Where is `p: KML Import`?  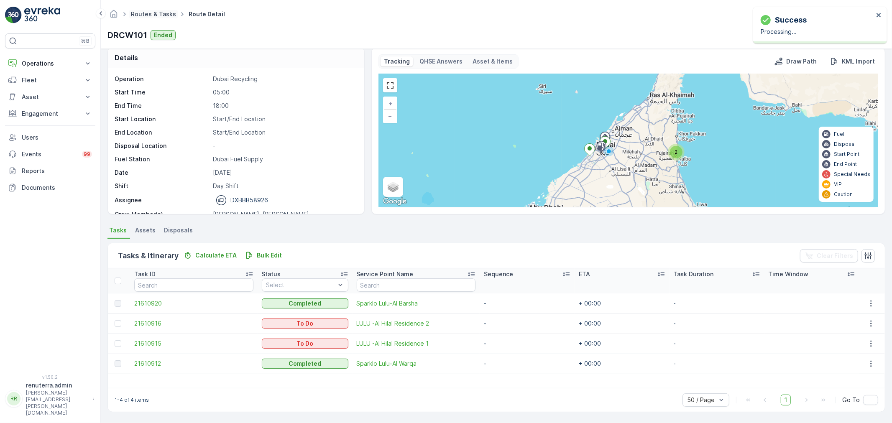
p: KML Import is located at coordinates (858, 61).